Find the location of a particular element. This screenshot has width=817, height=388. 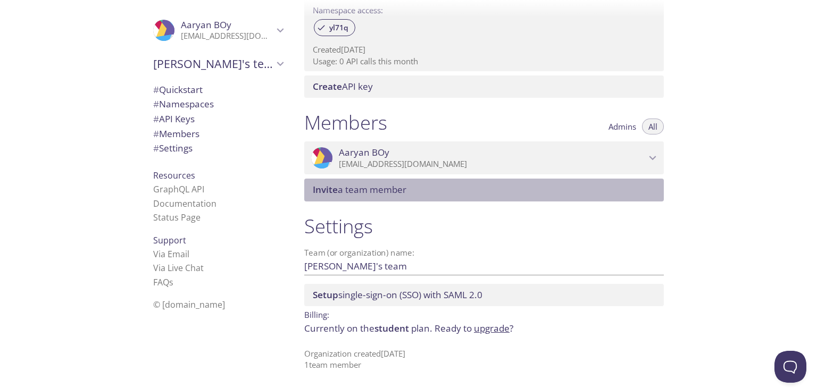

span: Resources is located at coordinates (174, 175).